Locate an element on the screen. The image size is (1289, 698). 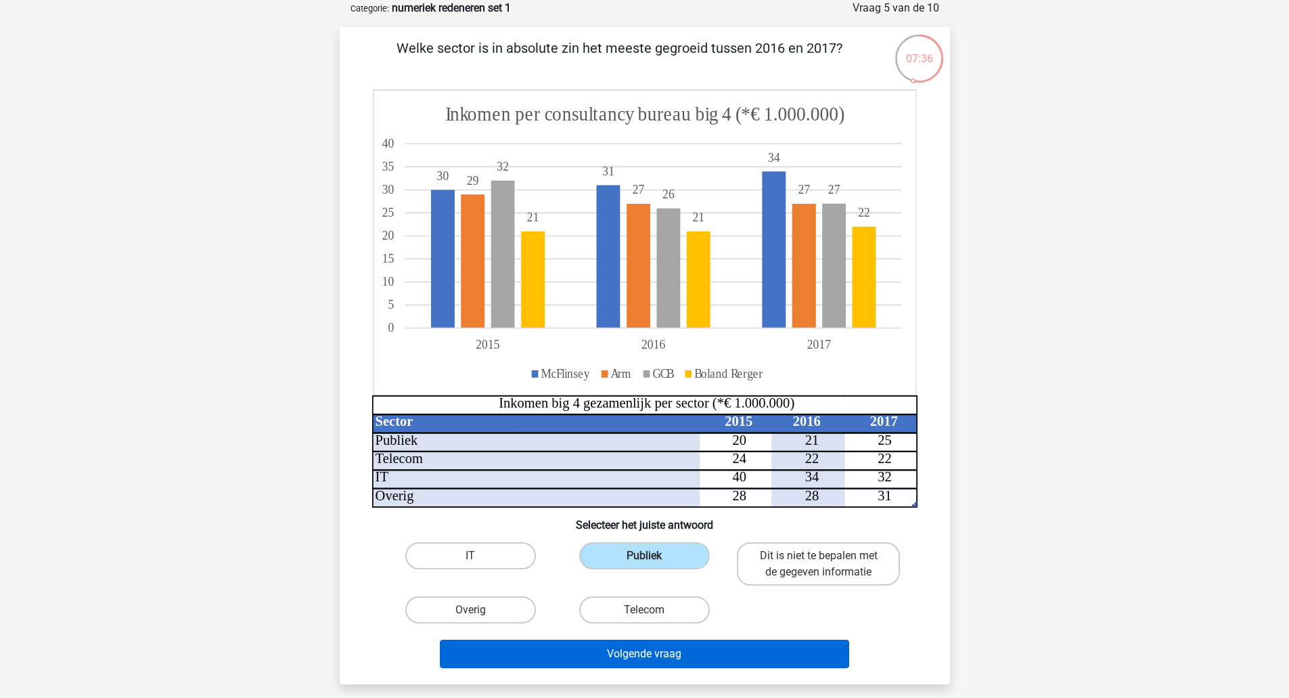
button: Volgende vraag is located at coordinates (644, 654).